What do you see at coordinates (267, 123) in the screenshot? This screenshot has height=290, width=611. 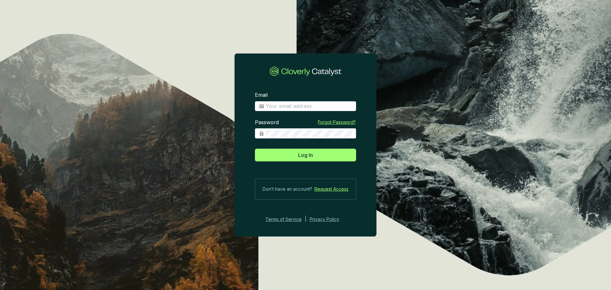 I see `label: Password` at bounding box center [267, 123].